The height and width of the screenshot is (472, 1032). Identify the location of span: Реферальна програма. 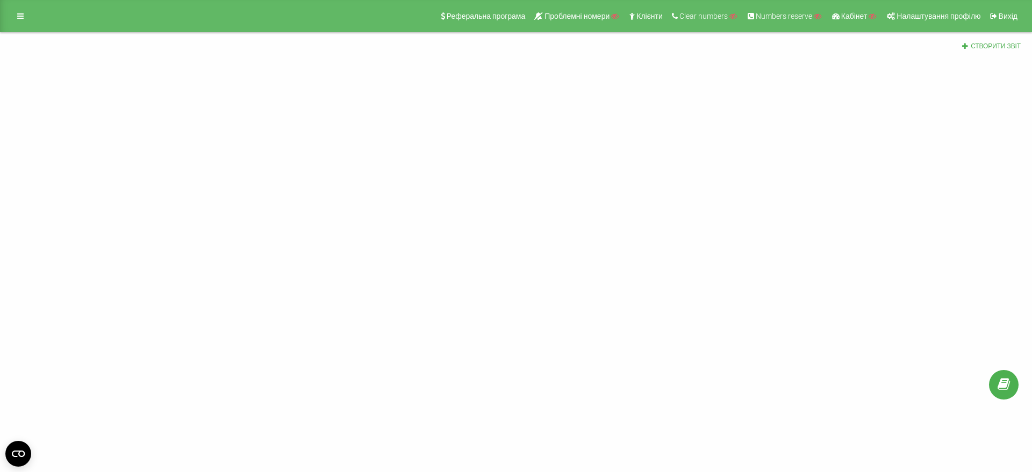
(486, 16).